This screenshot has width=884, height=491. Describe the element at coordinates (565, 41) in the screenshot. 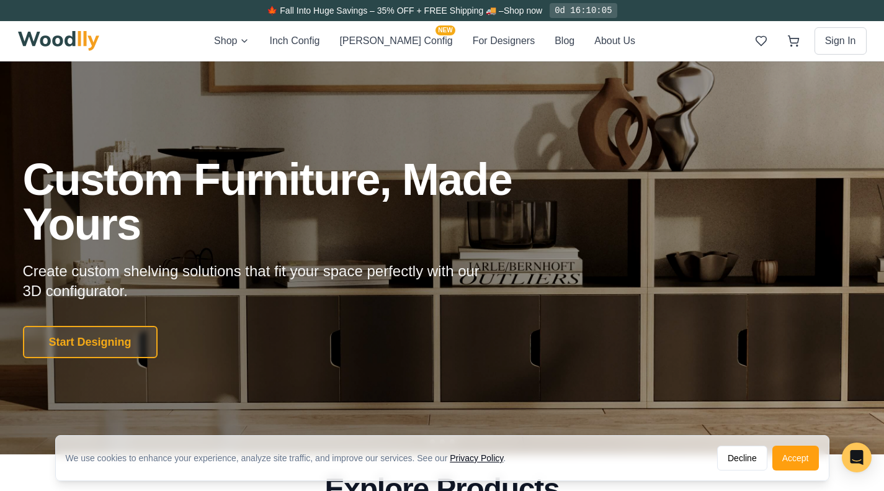

I see `button: Blog` at that location.